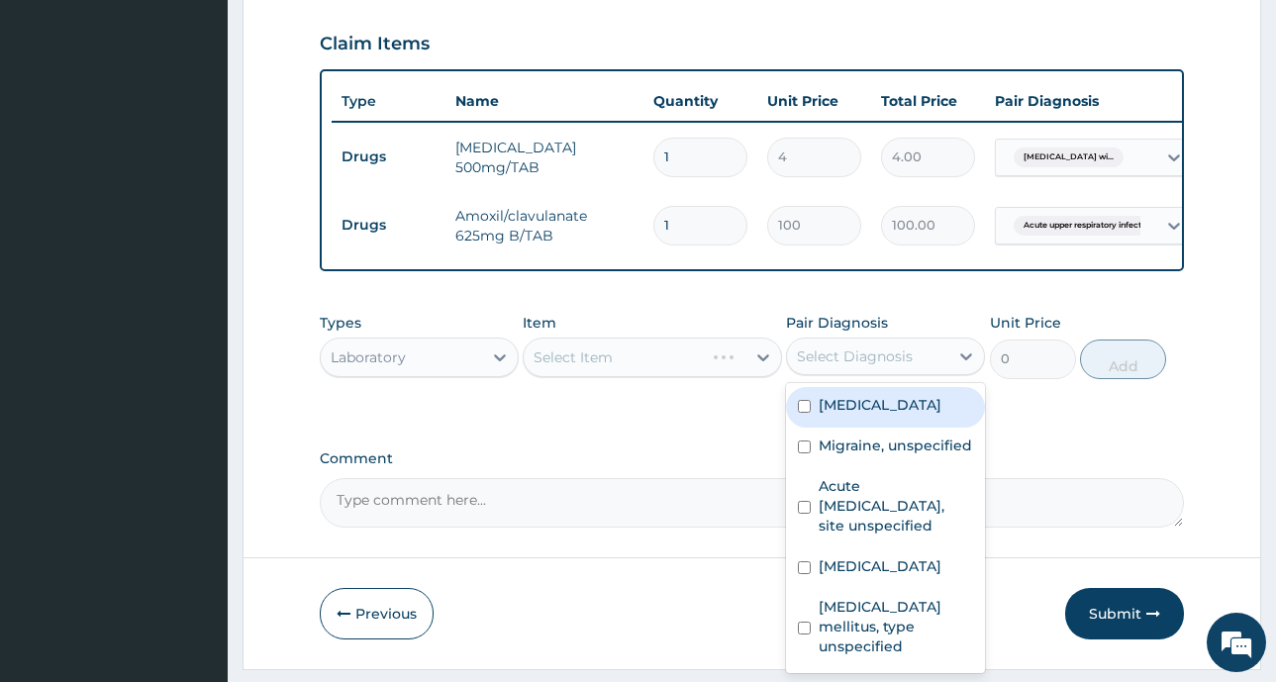 This screenshot has width=1276, height=682. Describe the element at coordinates (1122, 359) in the screenshot. I see `button: Add` at that location.